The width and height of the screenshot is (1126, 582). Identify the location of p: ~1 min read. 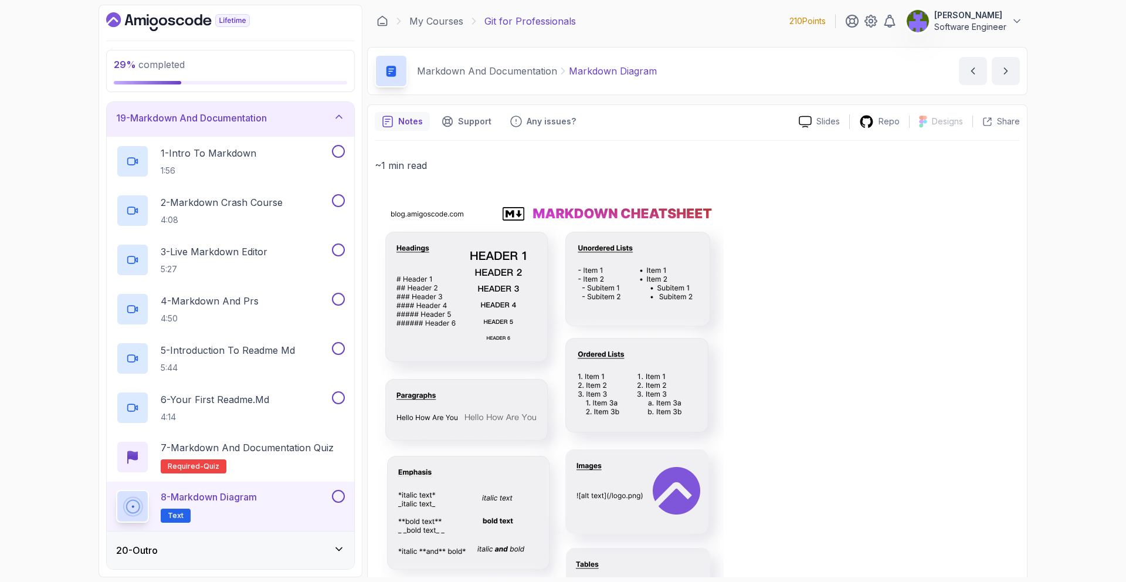
(697, 165).